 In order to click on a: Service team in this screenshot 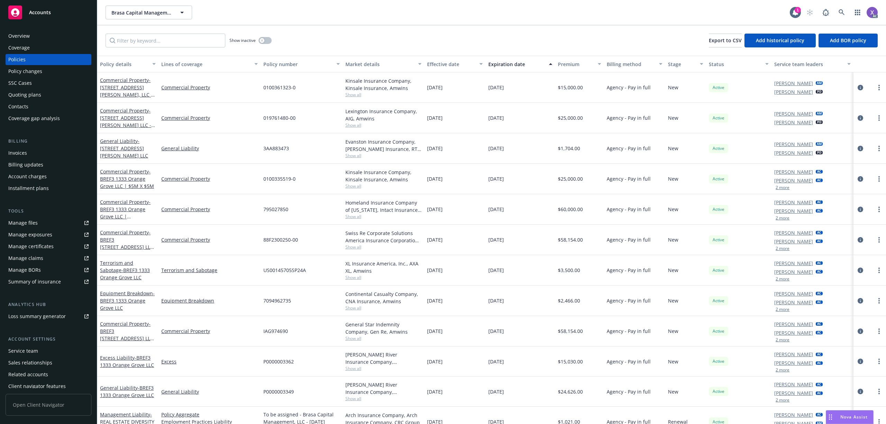, I will do `click(48, 351)`.